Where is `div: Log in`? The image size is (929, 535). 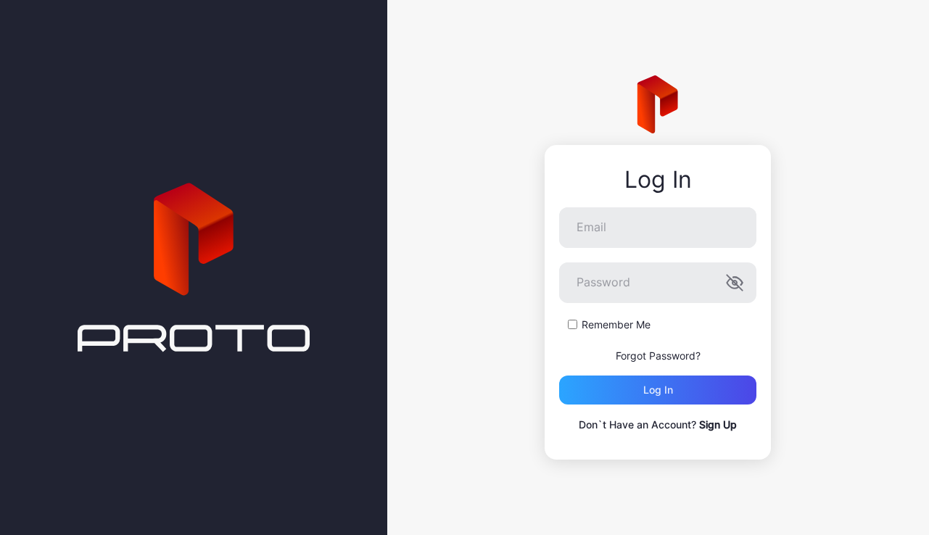
div: Log in is located at coordinates (658, 390).